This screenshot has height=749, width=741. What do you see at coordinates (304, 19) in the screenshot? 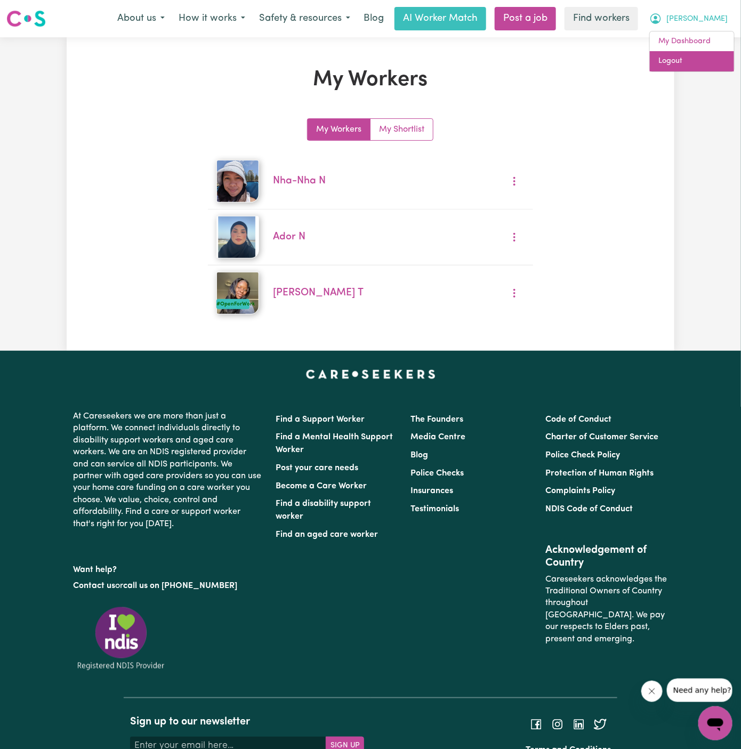
I see `button: Safety & resources` at bounding box center [304, 19].